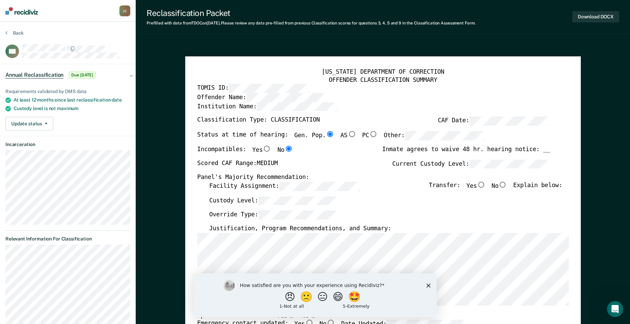  Describe the element at coordinates (348, 135) in the screenshot. I see `label: AS` at that location.